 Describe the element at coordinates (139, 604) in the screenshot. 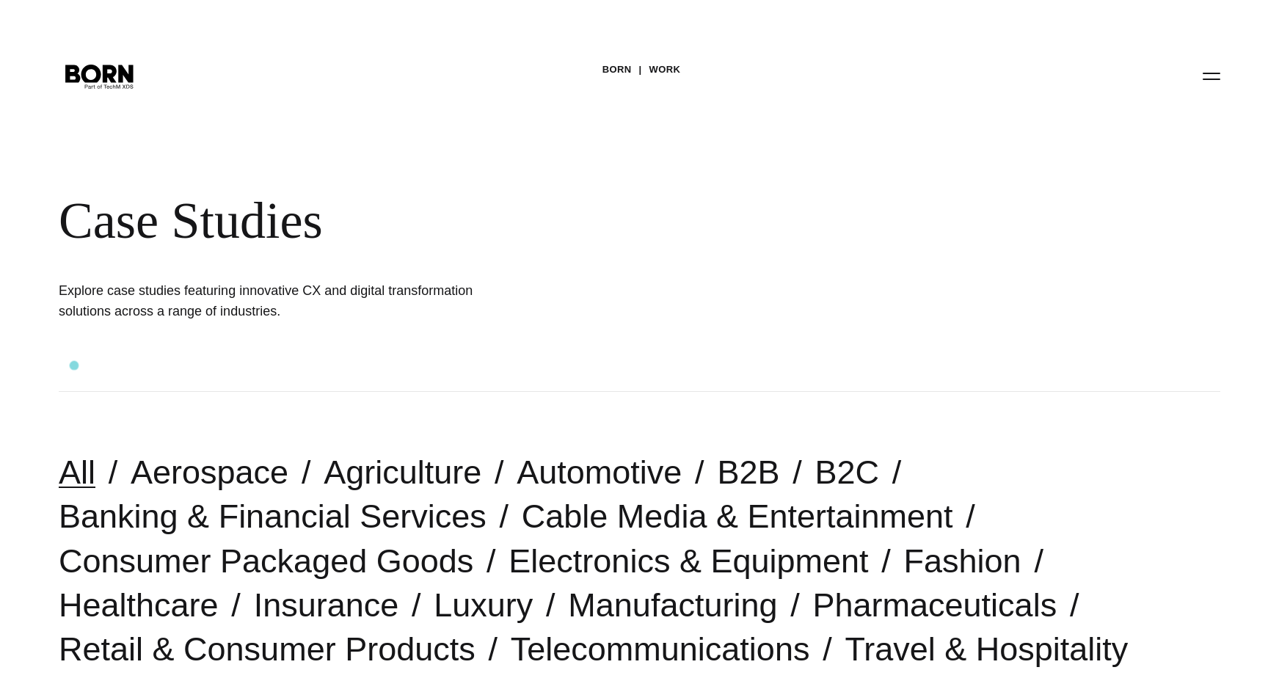

I see `a: Healthcare` at that location.